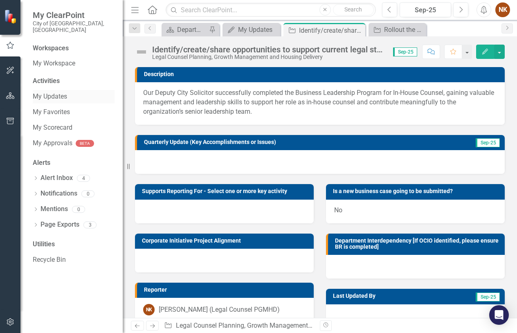 Image resolution: width=517 pixels, height=333 pixels. Describe the element at coordinates (142, 52) in the screenshot. I see `img: Not Defined` at that location.